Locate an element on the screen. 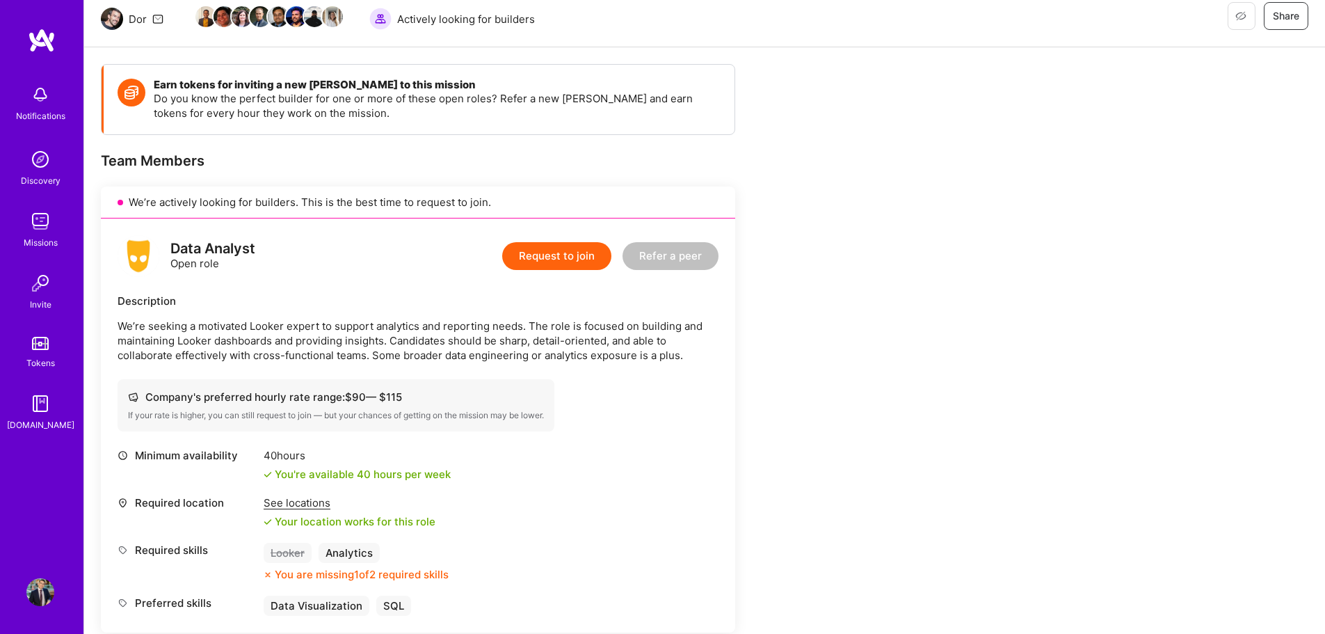 This screenshot has height=634, width=1325. div: Open role is located at coordinates (213, 256).